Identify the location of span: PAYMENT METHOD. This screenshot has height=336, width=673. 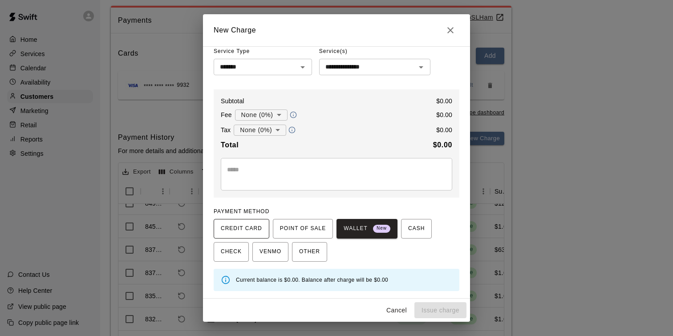
(241, 211).